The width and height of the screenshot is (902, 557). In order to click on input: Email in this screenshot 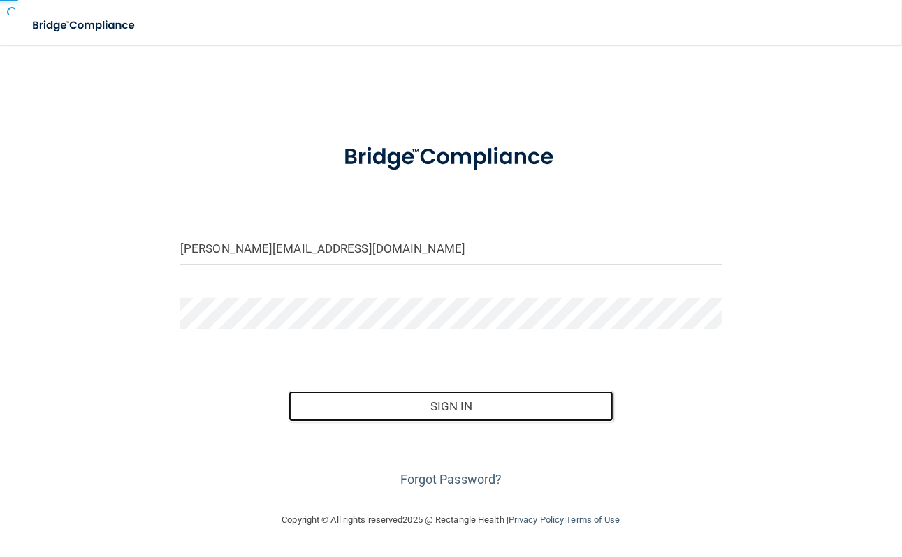, I will do `click(451, 249)`.